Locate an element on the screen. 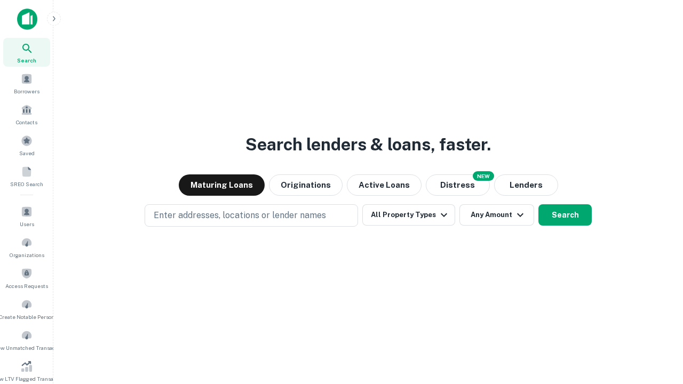  button: Active Loans is located at coordinates (384, 185).